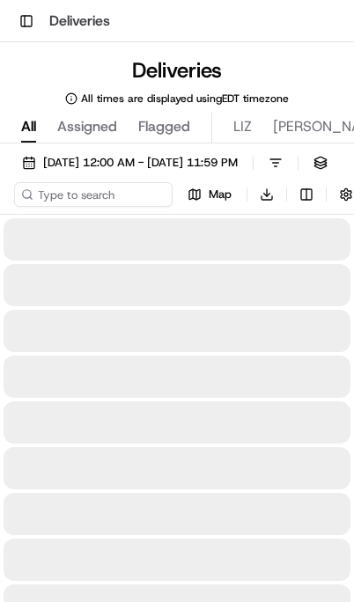  What do you see at coordinates (93, 195) in the screenshot?
I see `input: Type to search` at bounding box center [93, 195].